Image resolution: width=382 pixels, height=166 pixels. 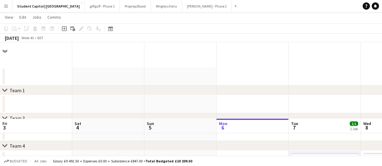 I want to click on span: Jobs, so click(x=37, y=17).